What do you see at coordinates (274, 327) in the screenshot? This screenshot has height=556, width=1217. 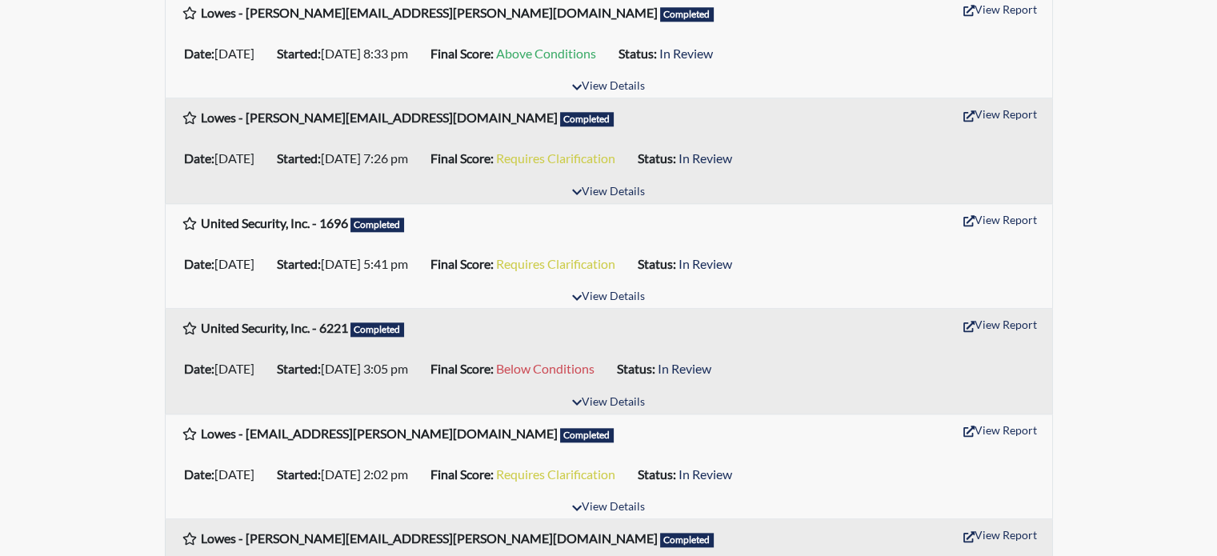 I see `b: United Security, Inc. - 6221` at bounding box center [274, 327].